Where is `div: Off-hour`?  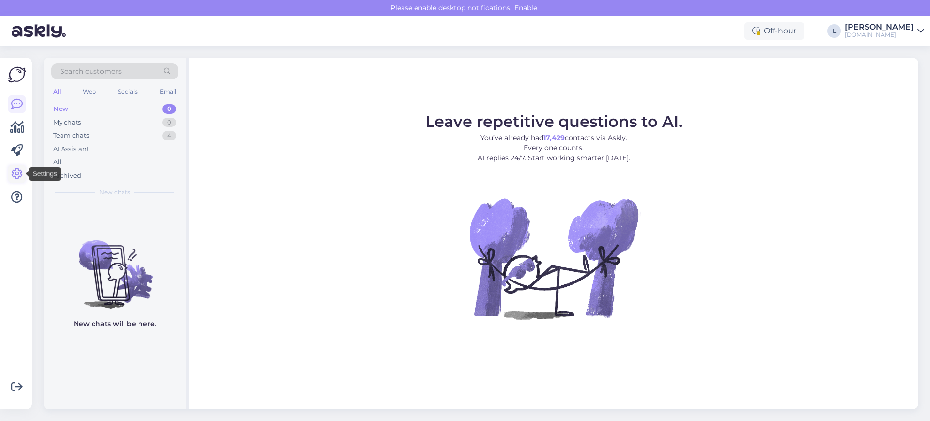
div: Off-hour is located at coordinates (774, 31).